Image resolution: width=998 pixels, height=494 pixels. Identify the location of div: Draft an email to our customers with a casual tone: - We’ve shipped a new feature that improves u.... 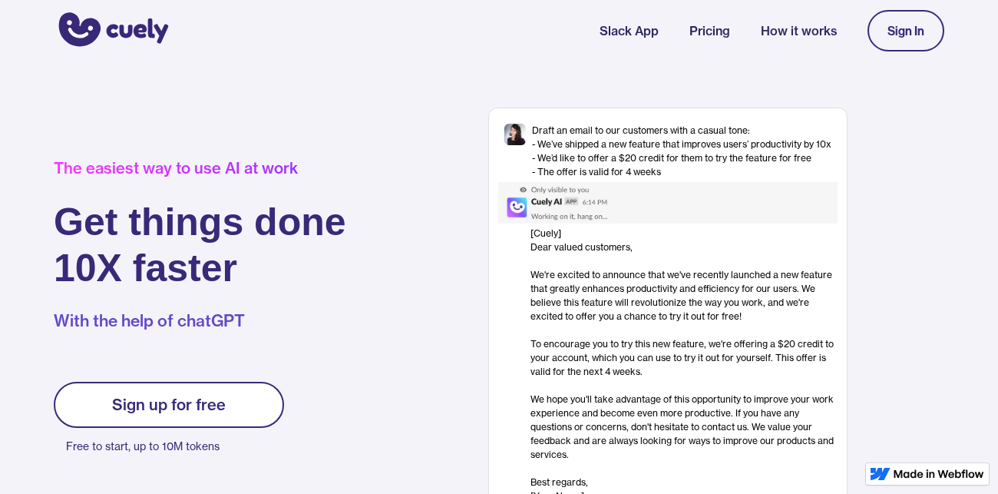
(682, 151).